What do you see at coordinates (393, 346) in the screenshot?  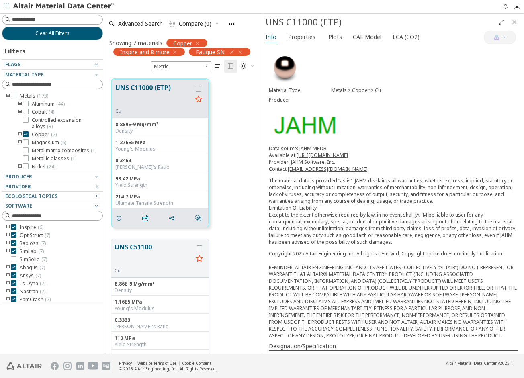 I see `div: Designation/Specification` at bounding box center [393, 346].